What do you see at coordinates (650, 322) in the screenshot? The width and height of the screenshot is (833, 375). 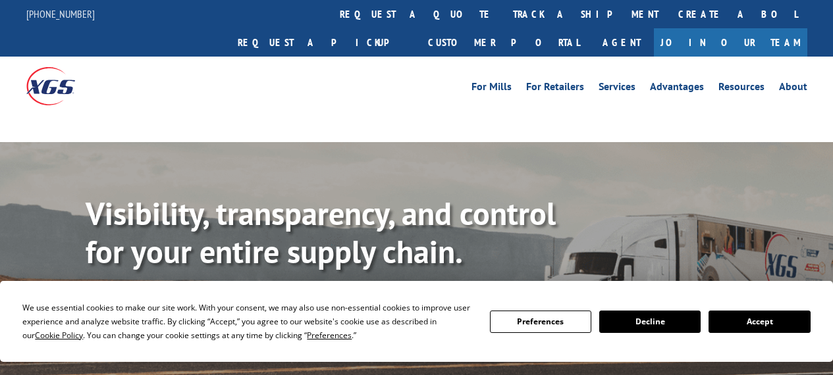 I see `button: Decline` at bounding box center [650, 322].